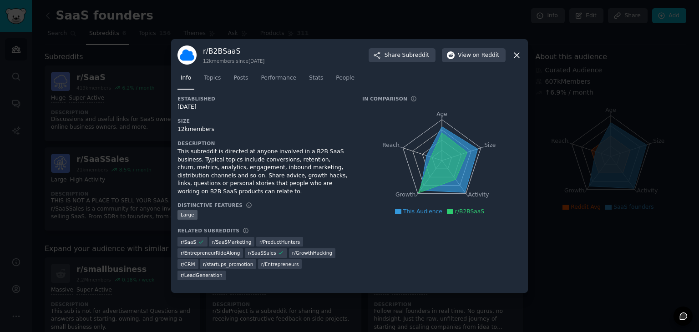  What do you see at coordinates (210, 253) in the screenshot?
I see `span: r/ EntrepreneurRideAlong` at bounding box center [210, 253].